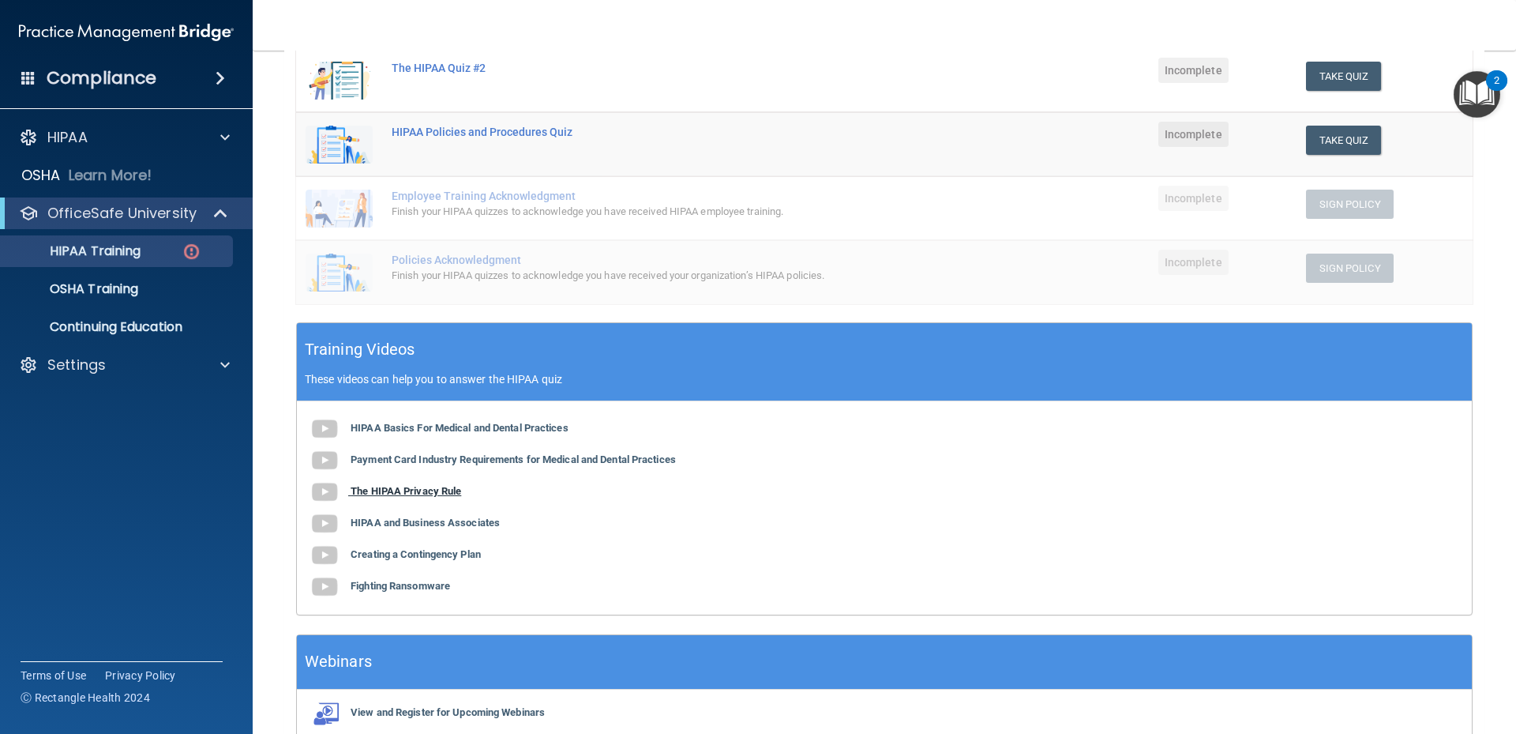 This screenshot has height=734, width=1516. Describe the element at coordinates (85, 697) in the screenshot. I see `span: Ⓒ Rectangle Health 2024` at that location.